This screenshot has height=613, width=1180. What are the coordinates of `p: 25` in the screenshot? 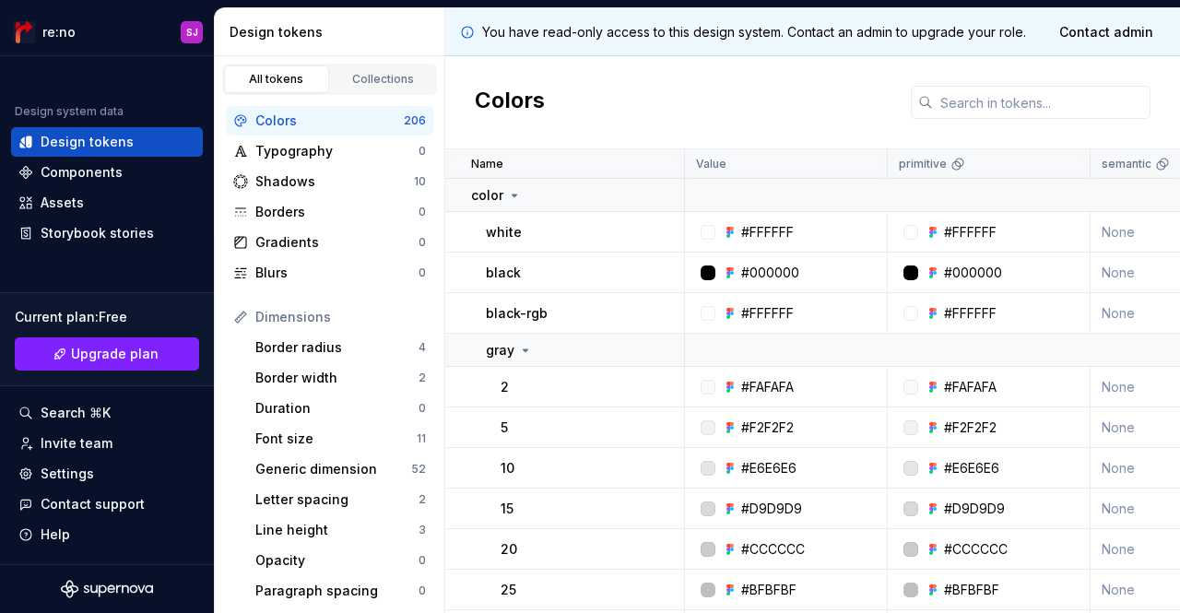 It's located at (508, 590).